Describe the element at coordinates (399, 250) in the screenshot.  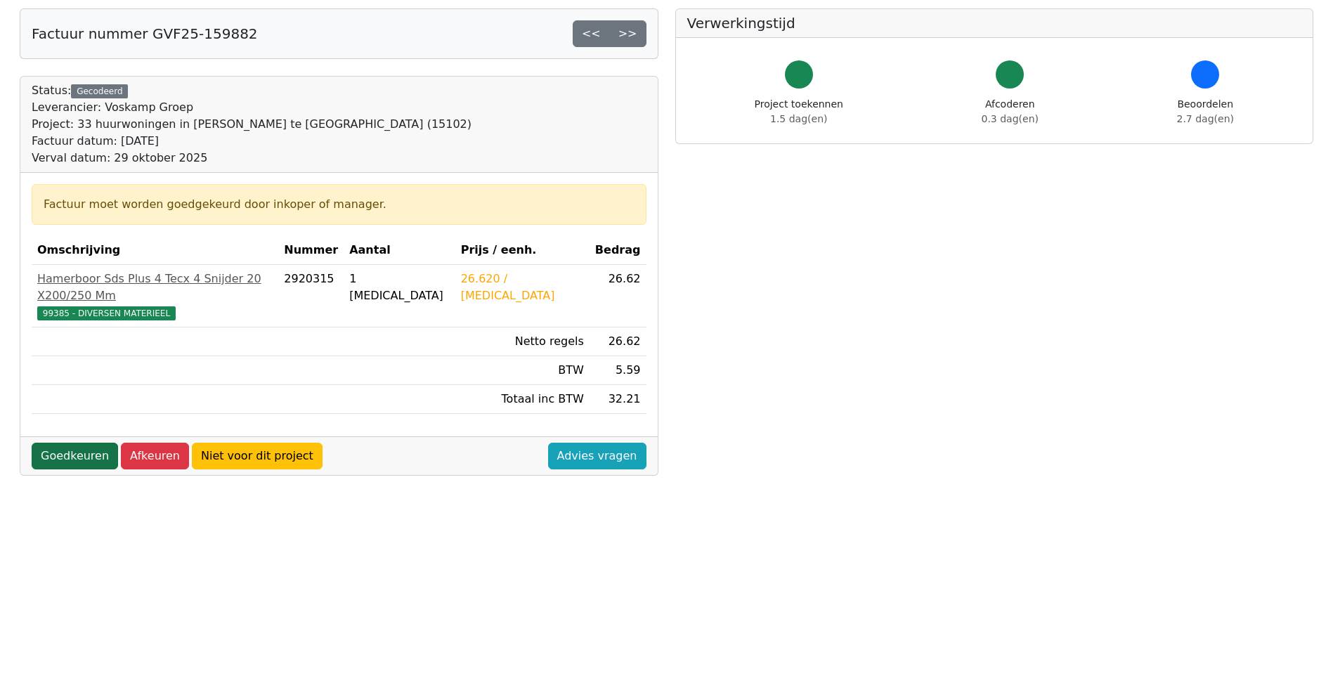
I see `th: Aantal` at that location.